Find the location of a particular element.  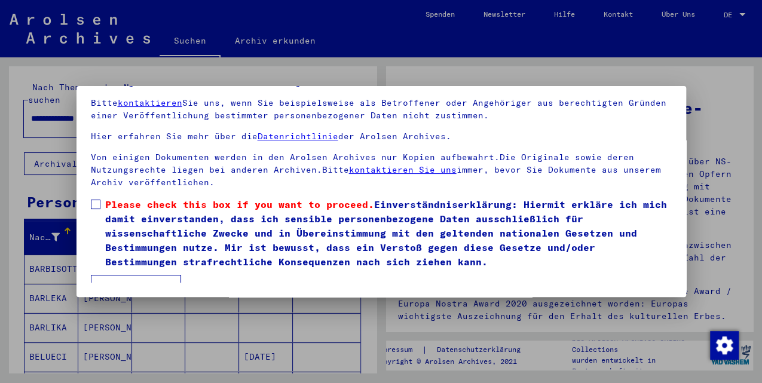

p: Hier erfahren Sie mehr über die der Arolsen Archives. is located at coordinates (381, 136).